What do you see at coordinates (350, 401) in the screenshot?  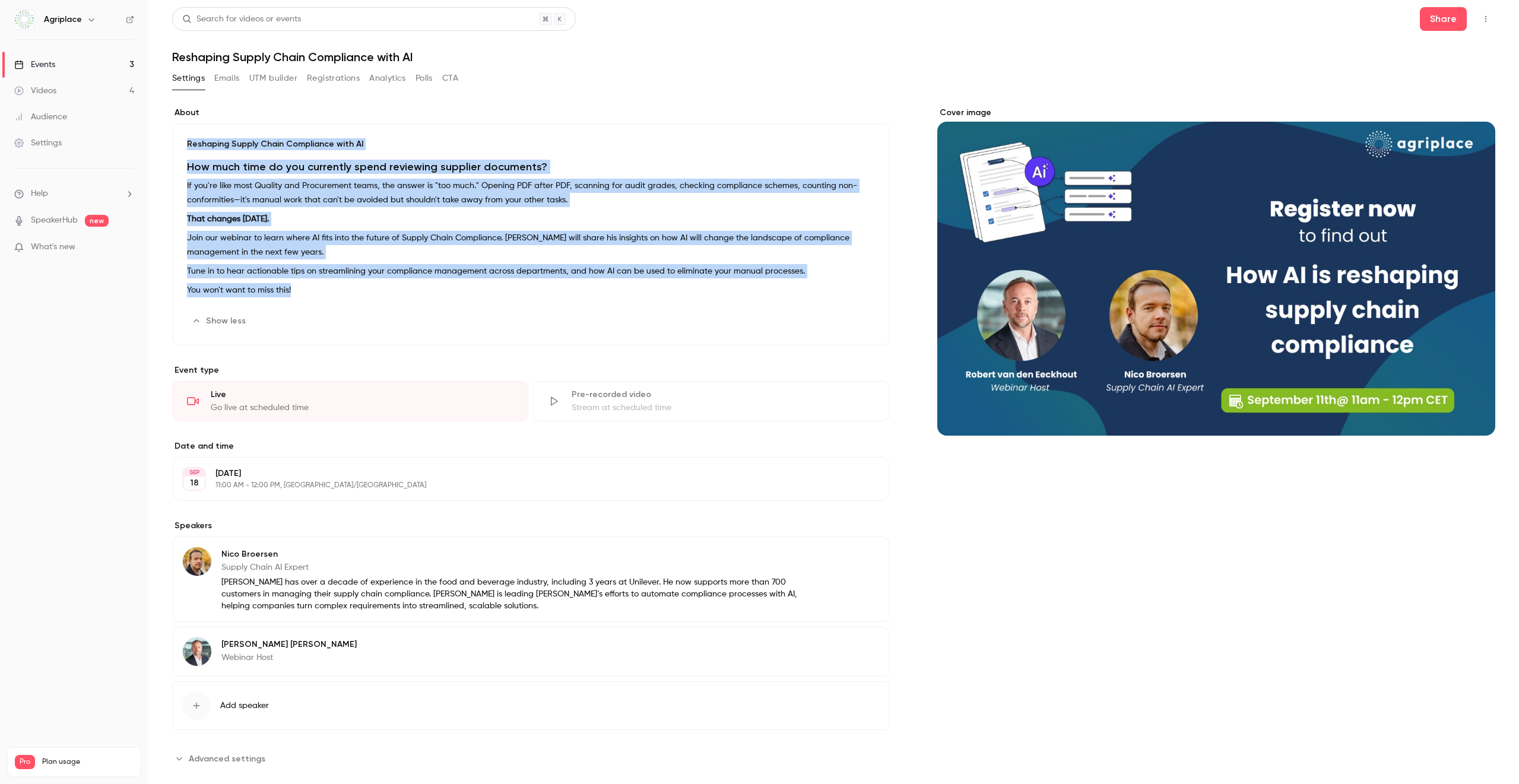 I see `div: LiveGo live at scheduled time` at bounding box center [350, 401].